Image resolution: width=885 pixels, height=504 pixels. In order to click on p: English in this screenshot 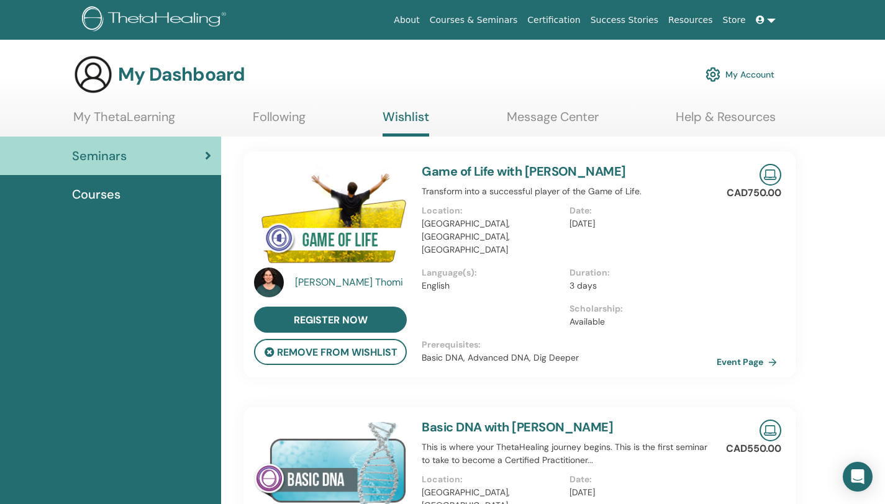, I will do `click(491, 286)`.